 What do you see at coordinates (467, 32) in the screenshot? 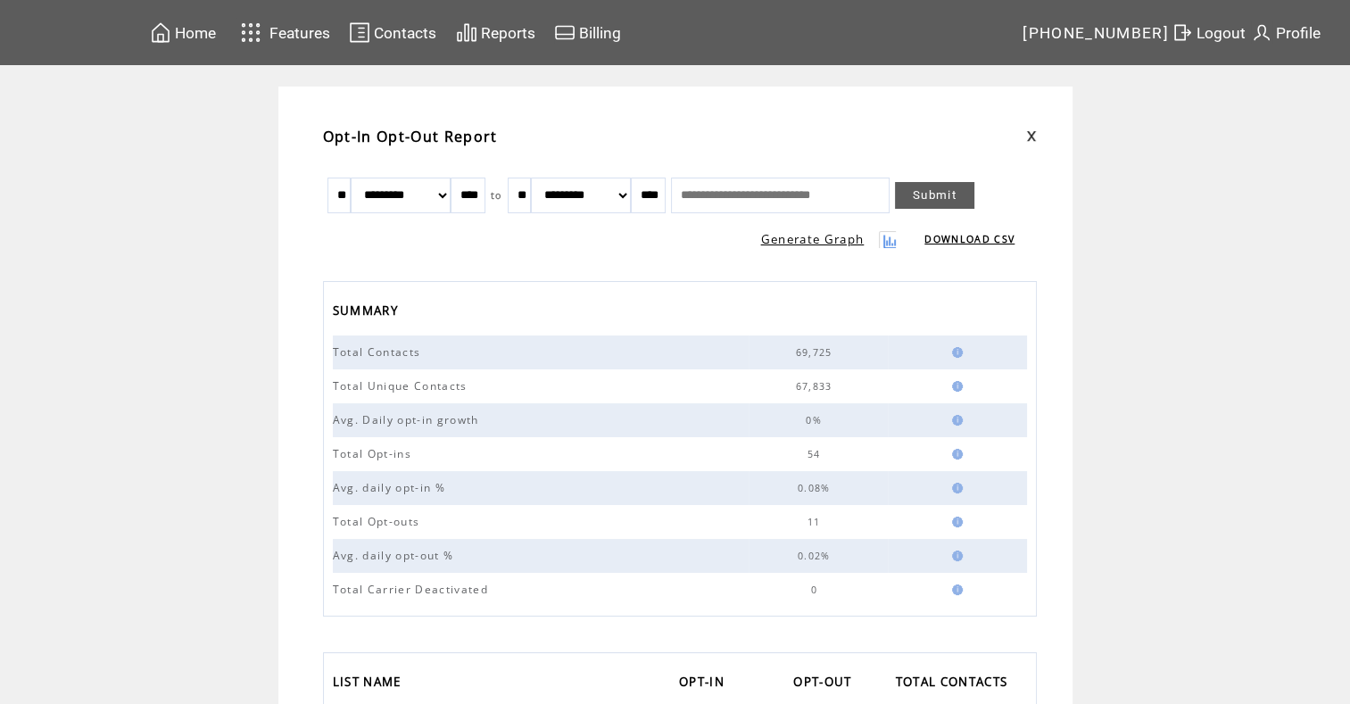
I see `img: chart.svg` at bounding box center [467, 32].